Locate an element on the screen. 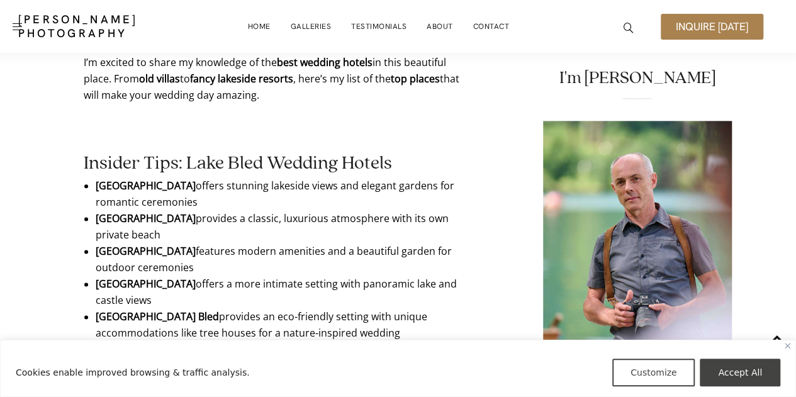  button: Accept All is located at coordinates (740, 373).